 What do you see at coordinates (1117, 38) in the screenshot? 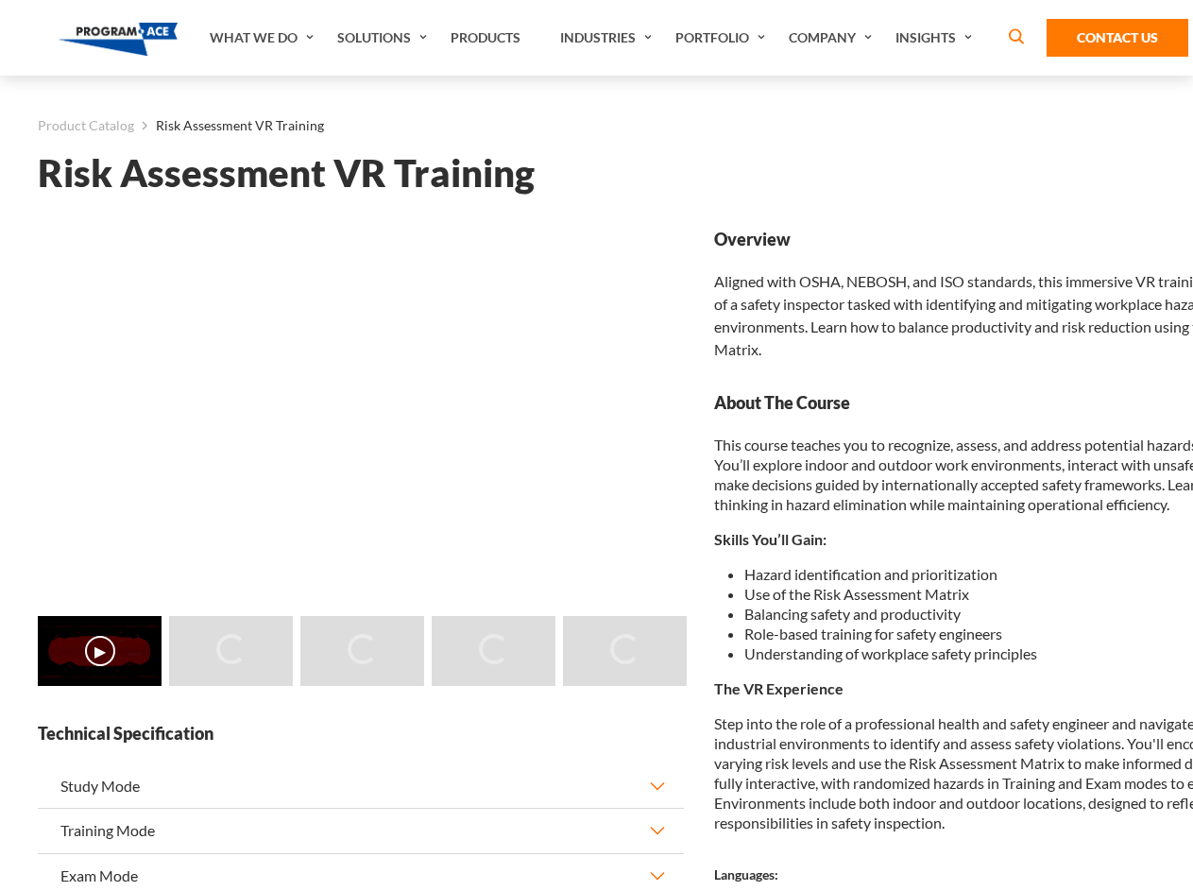
I see `a: Contact Us` at bounding box center [1117, 38].